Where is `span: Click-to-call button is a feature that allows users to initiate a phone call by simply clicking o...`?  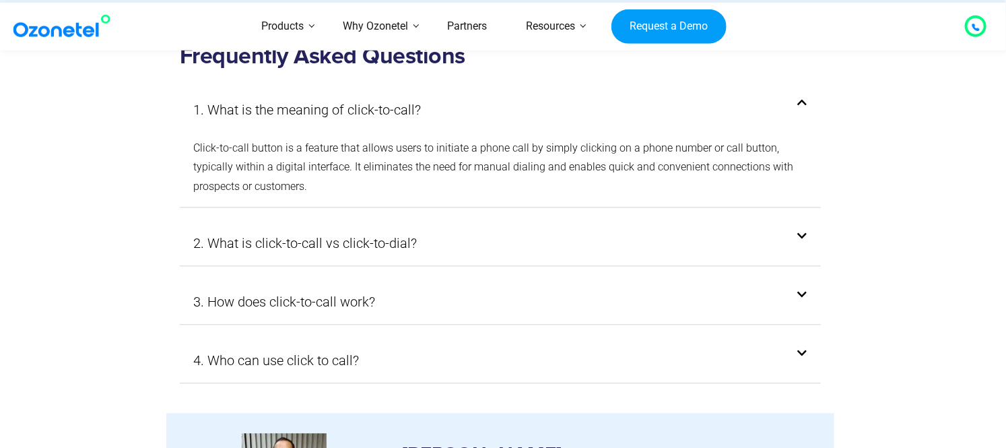
span: Click-to-call button is a feature that allows users to initiate a phone call by simply clicking o... is located at coordinates (493, 167).